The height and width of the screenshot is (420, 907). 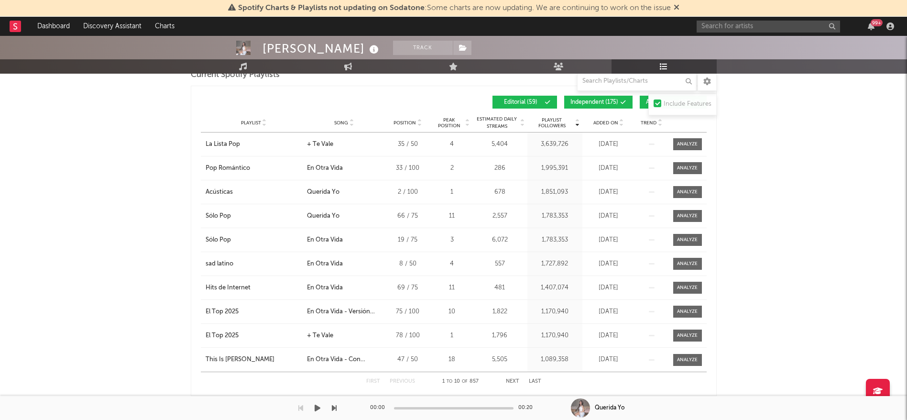 What do you see at coordinates (408, 192) in the screenshot?
I see `div: 2 / 100` at bounding box center [408, 192].